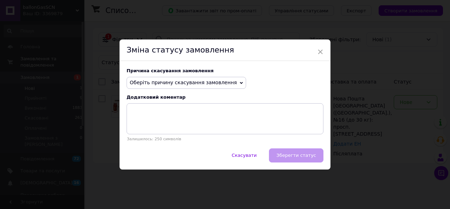  I want to click on span: Скасувати, so click(244, 155).